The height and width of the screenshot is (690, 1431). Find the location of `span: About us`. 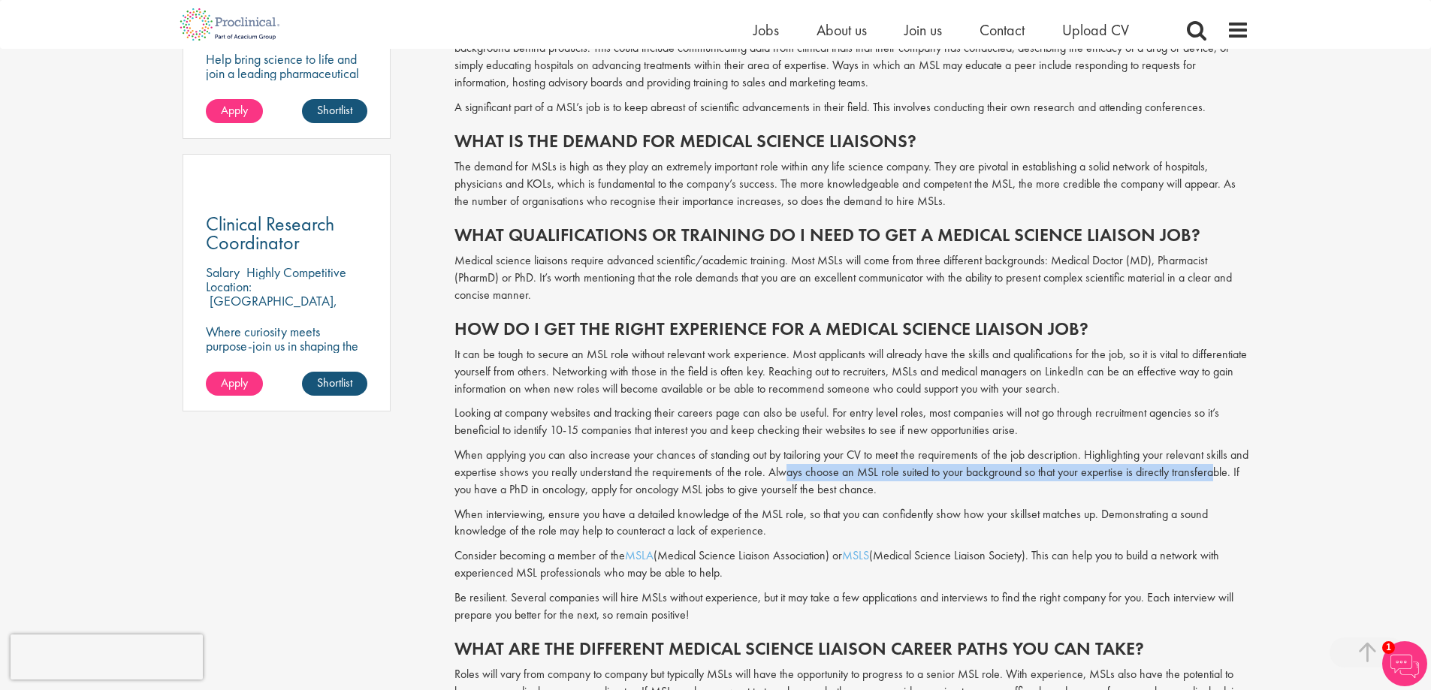

span: About us is located at coordinates (841, 30).